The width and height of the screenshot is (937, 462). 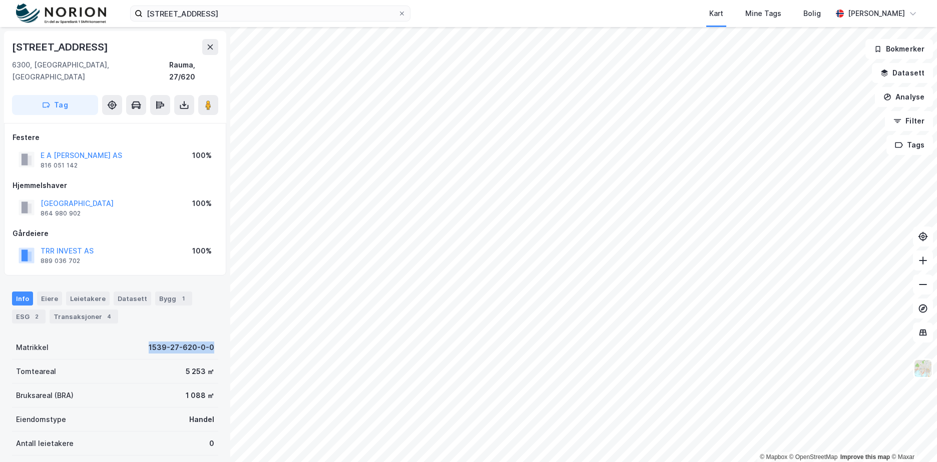 I want to click on div: 0, so click(x=212, y=444).